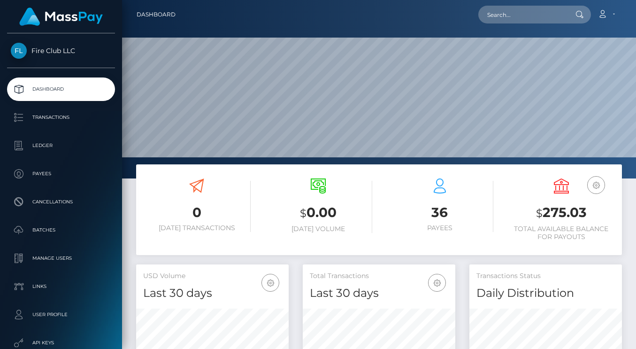  Describe the element at coordinates (61, 146) in the screenshot. I see `p: Ledger` at that location.